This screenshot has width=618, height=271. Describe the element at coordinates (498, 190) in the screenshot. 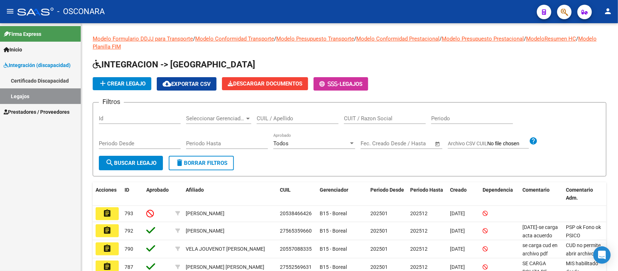

I see `span: Dependencia` at that location.